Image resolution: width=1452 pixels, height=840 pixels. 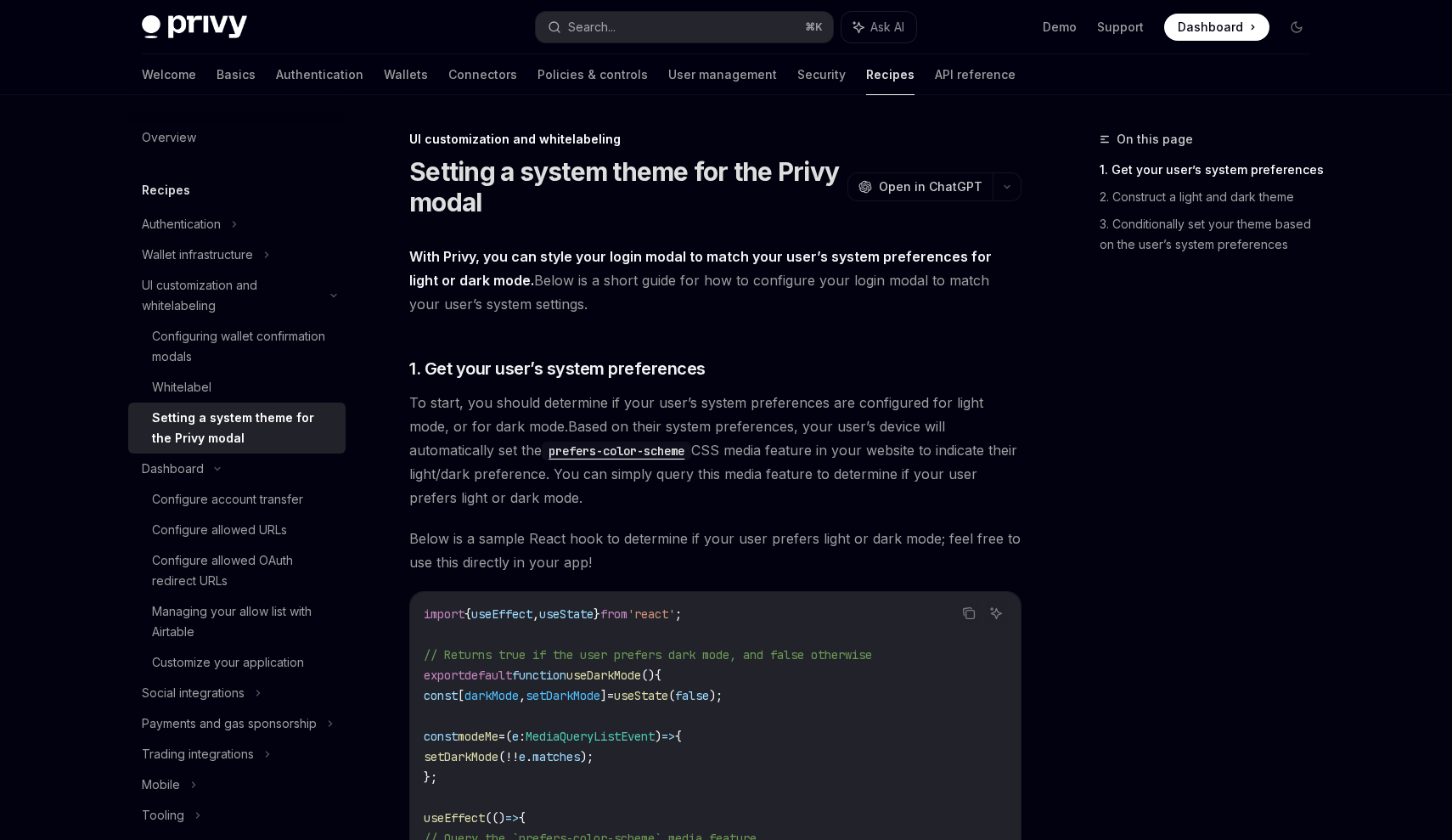 I want to click on a: Basics, so click(x=236, y=75).